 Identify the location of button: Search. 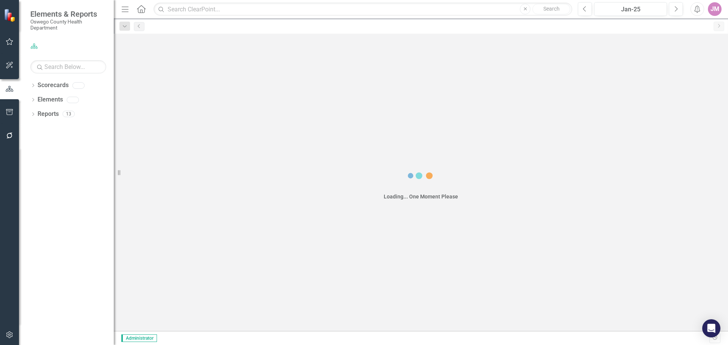
(551, 9).